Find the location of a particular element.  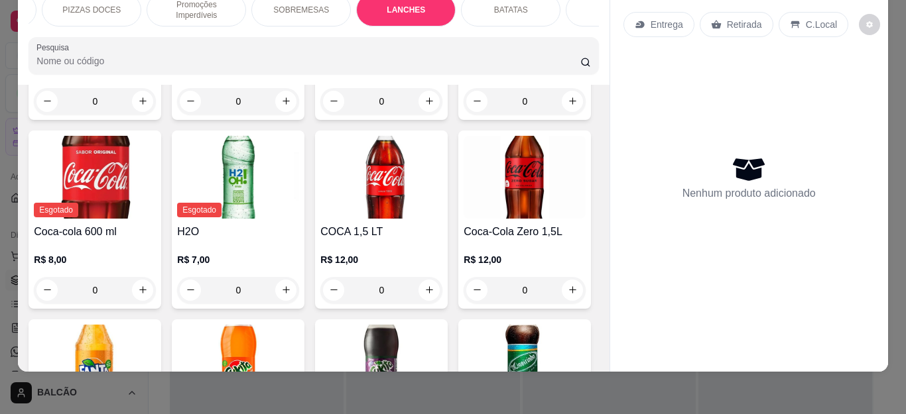

input: Pesquisa is located at coordinates (308, 61).